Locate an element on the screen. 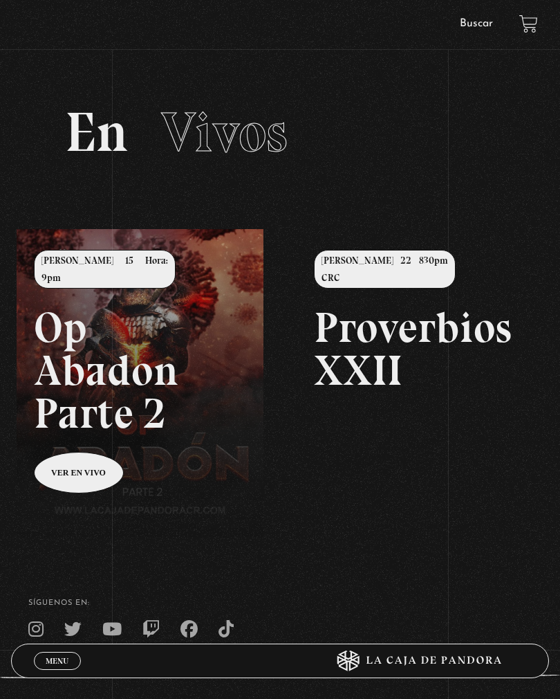 Image resolution: width=560 pixels, height=699 pixels. span: Menu is located at coordinates (57, 660).